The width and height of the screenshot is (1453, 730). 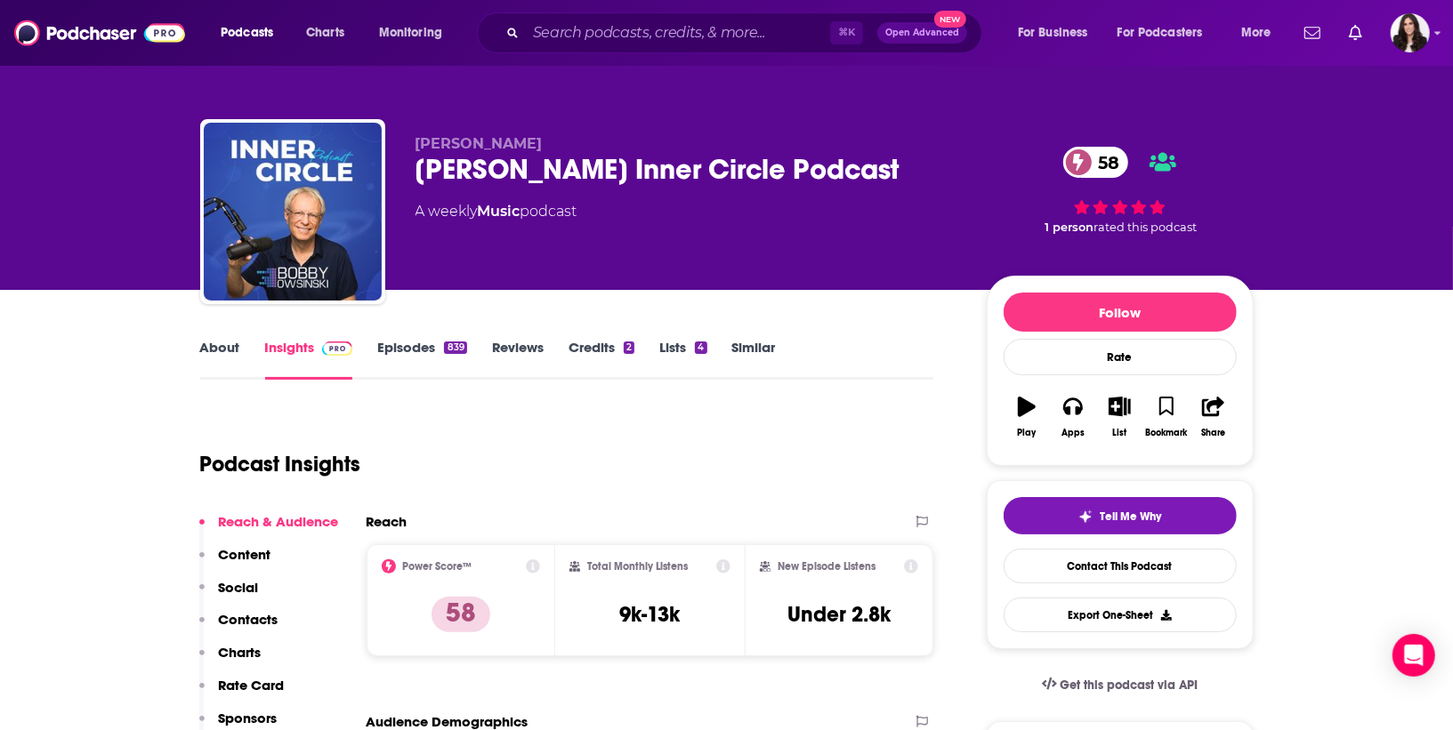 What do you see at coordinates (438, 567) in the screenshot?
I see `h2: Power Score™` at bounding box center [438, 567].